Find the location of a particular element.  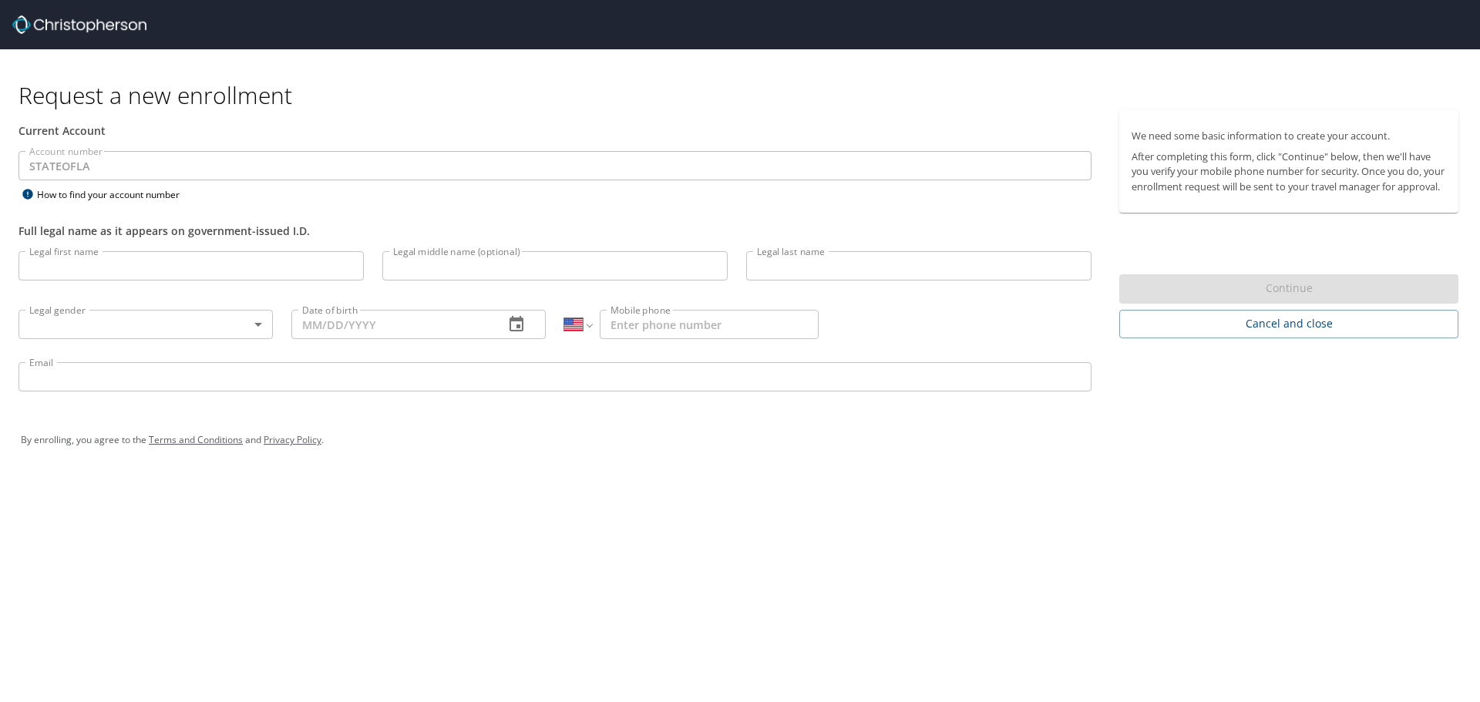

div: Current Account is located at coordinates (555, 130).